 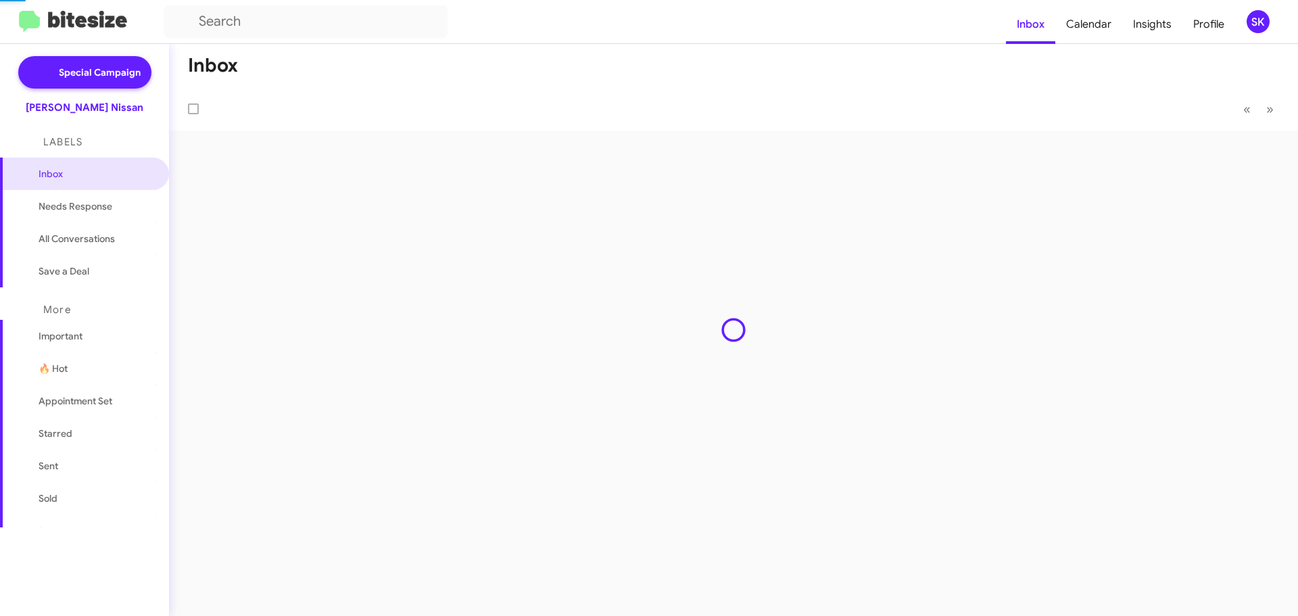 I want to click on button: SK, so click(x=1259, y=22).